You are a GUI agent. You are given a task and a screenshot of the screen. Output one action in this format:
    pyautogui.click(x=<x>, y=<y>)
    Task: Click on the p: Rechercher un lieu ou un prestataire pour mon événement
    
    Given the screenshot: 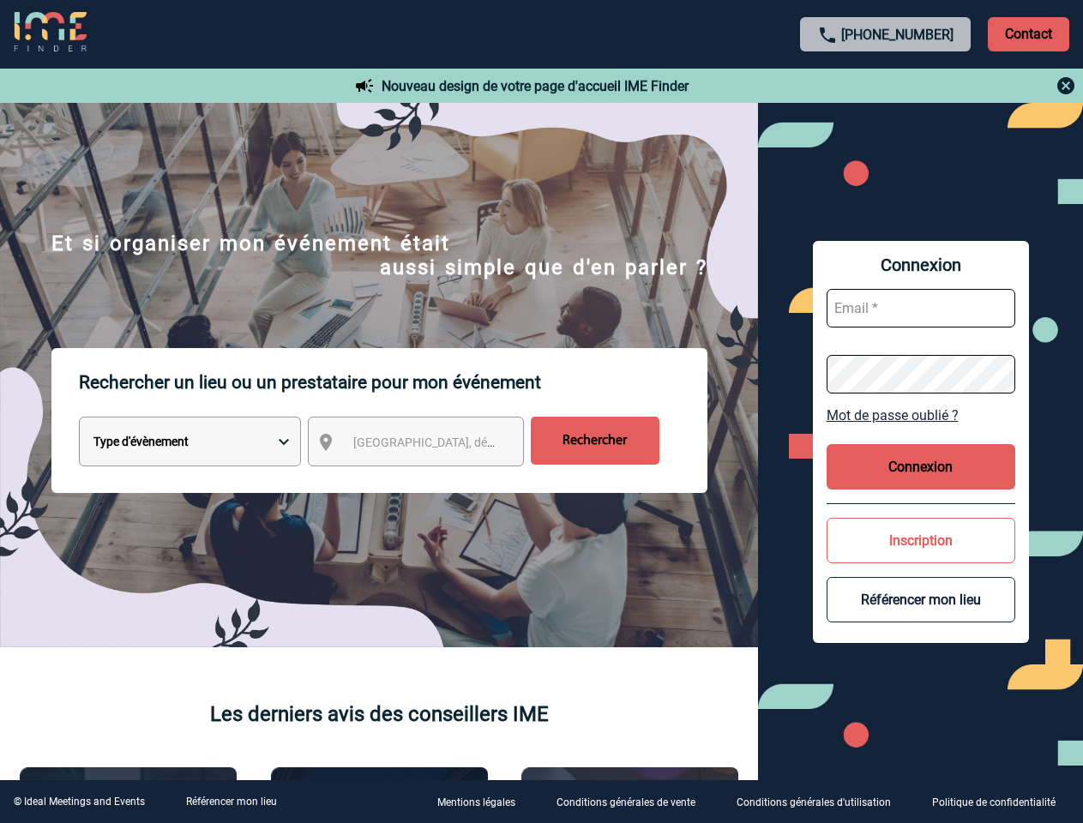 What is the action you would take?
    pyautogui.click(x=393, y=383)
    